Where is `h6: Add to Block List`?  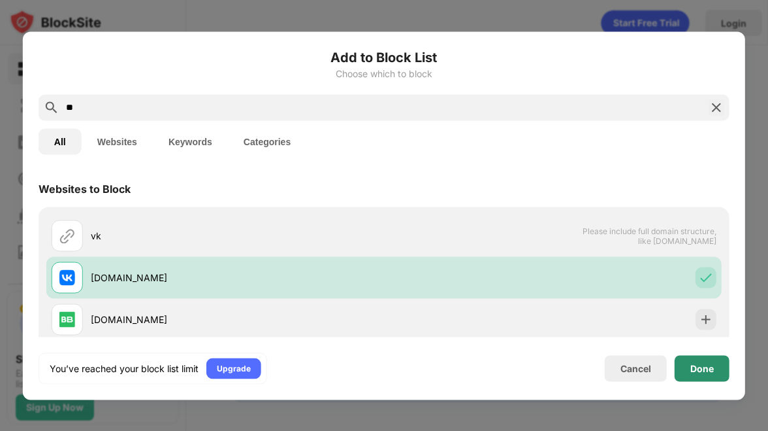 h6: Add to Block List is located at coordinates (384, 57).